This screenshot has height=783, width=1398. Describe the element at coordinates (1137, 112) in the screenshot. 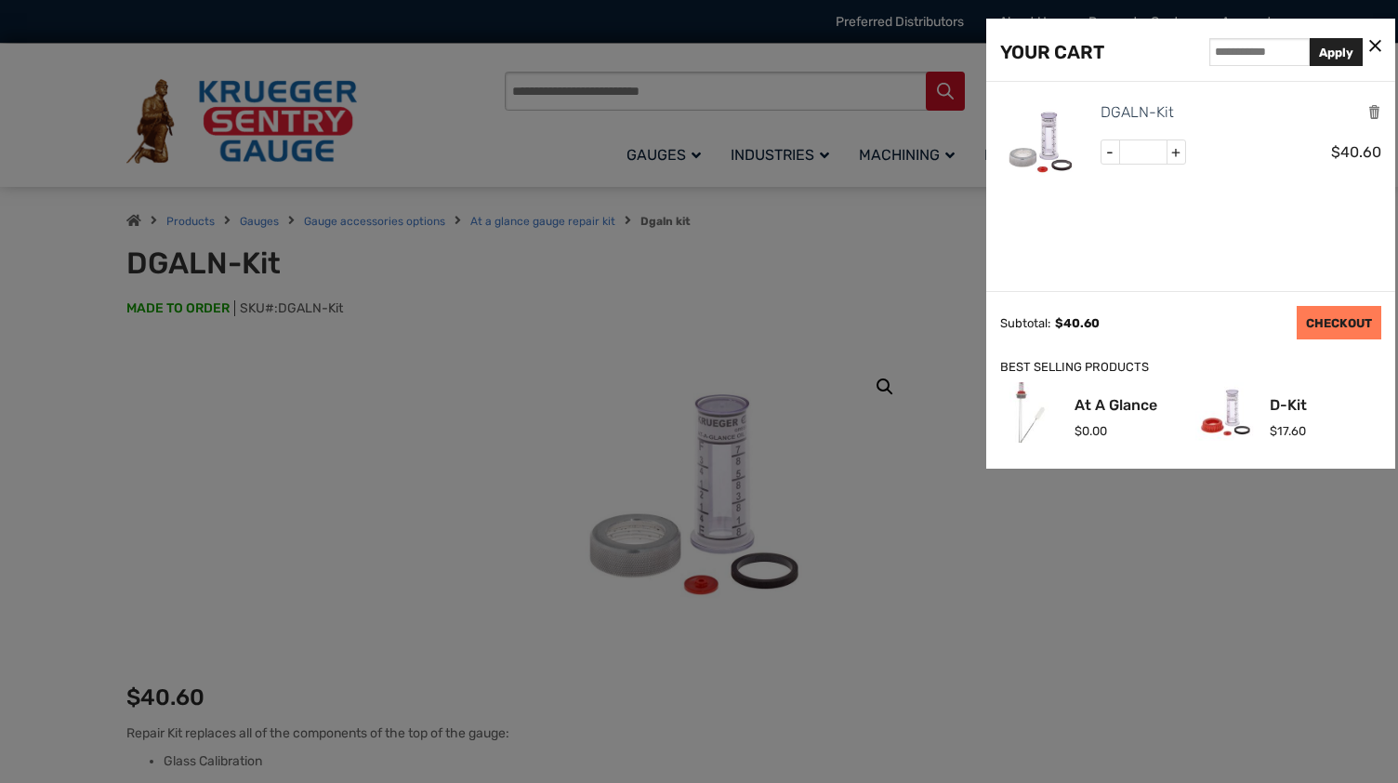

I see `a: DGALN-Kit` at that location.